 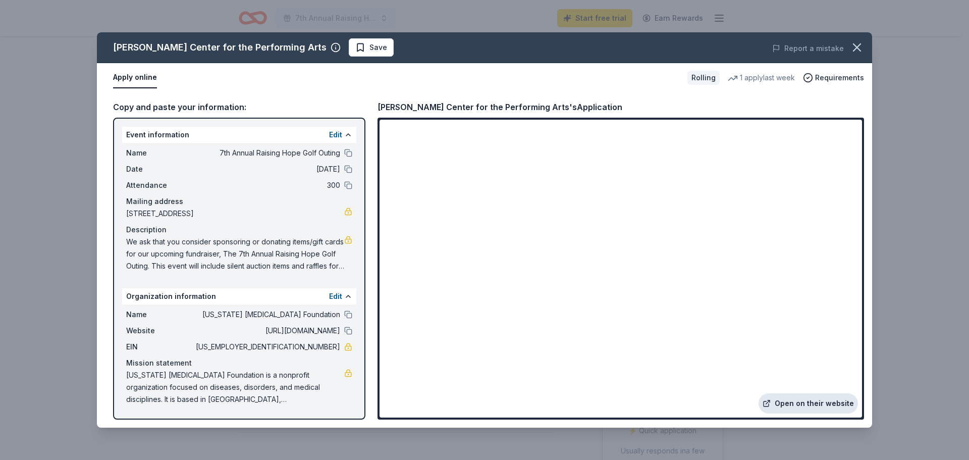 I want to click on a: Open on their website, so click(x=808, y=403).